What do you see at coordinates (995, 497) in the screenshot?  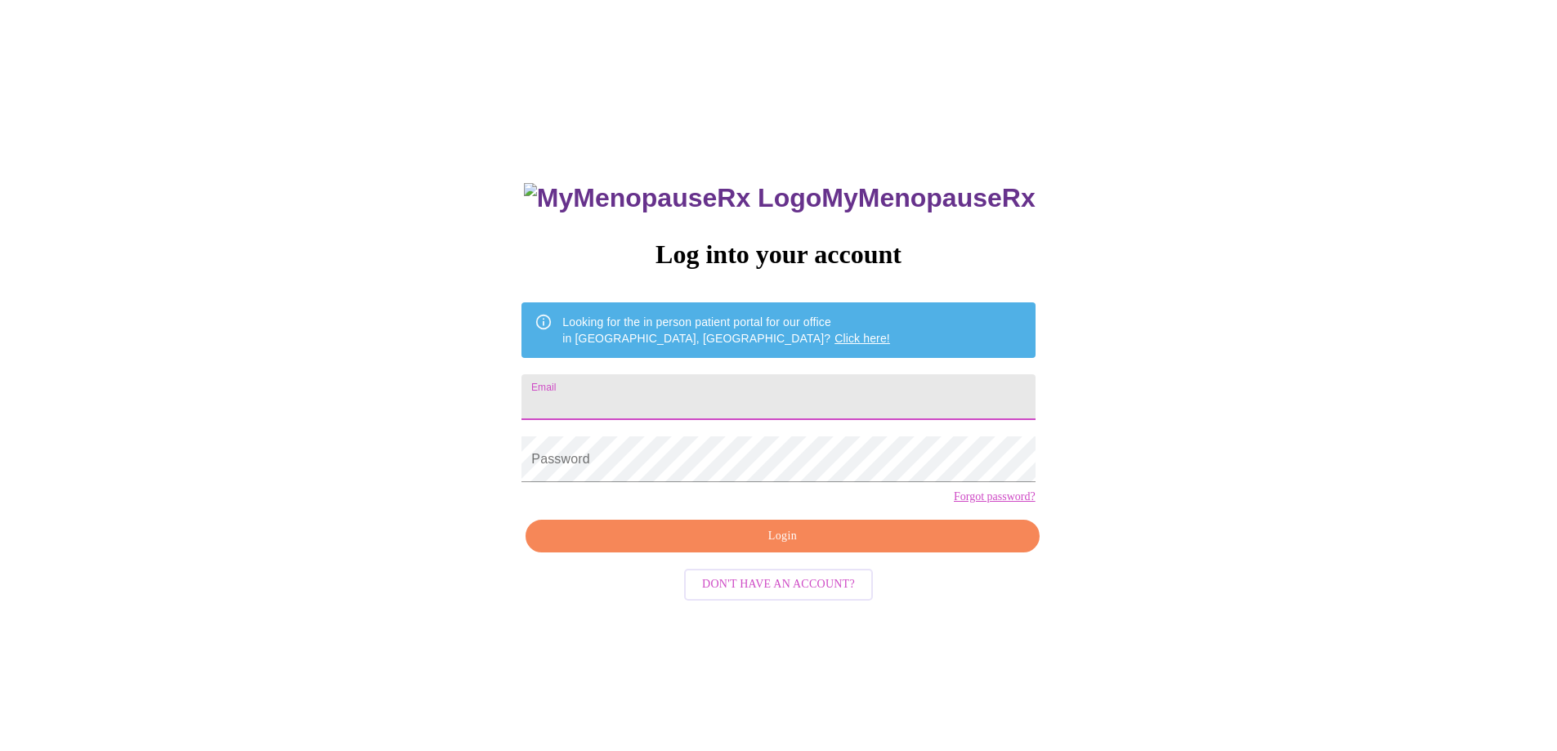 I see `a: Forgot password?` at bounding box center [995, 497].